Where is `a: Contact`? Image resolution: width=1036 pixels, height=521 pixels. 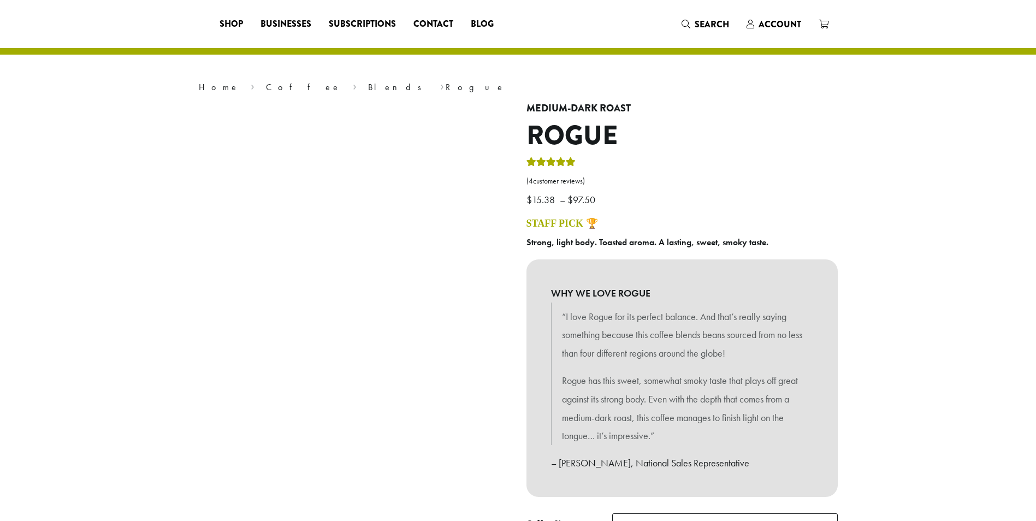 a: Contact is located at coordinates (433, 24).